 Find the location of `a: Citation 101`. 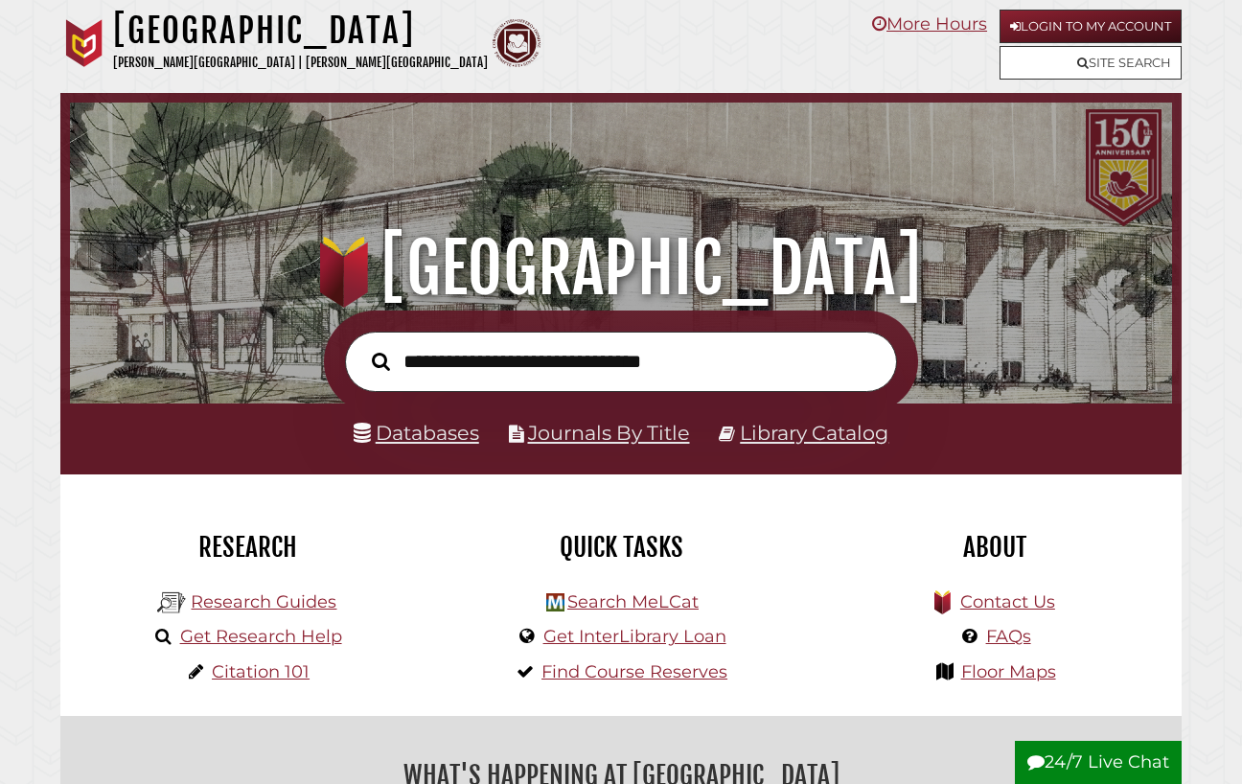

a: Citation 101 is located at coordinates (261, 672).